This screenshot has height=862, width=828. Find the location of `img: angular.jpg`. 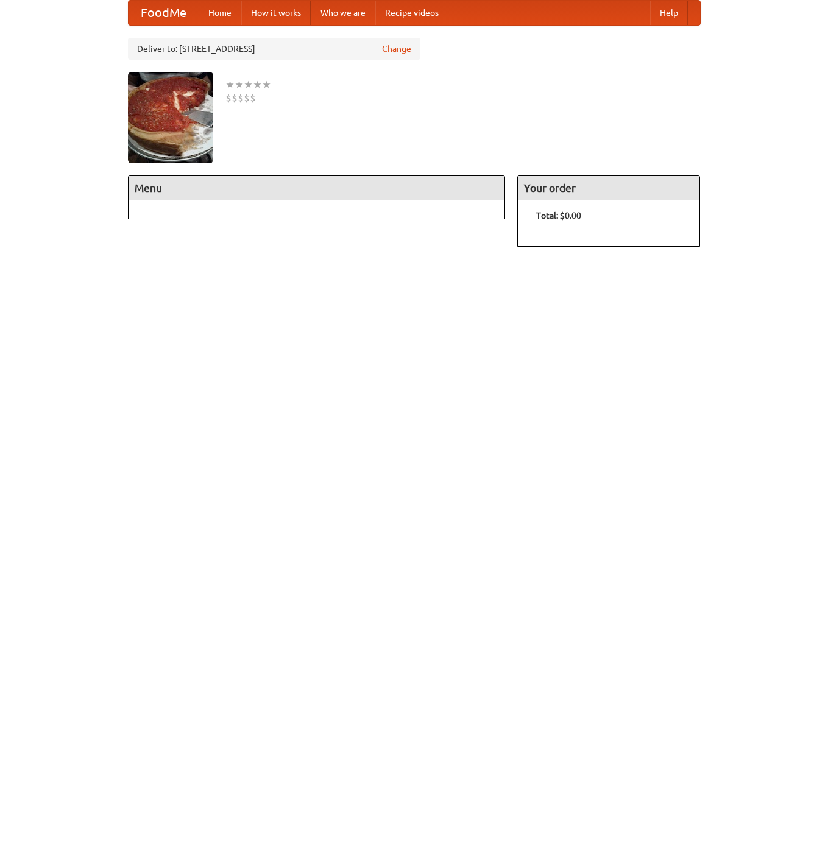

img: angular.jpg is located at coordinates (171, 118).